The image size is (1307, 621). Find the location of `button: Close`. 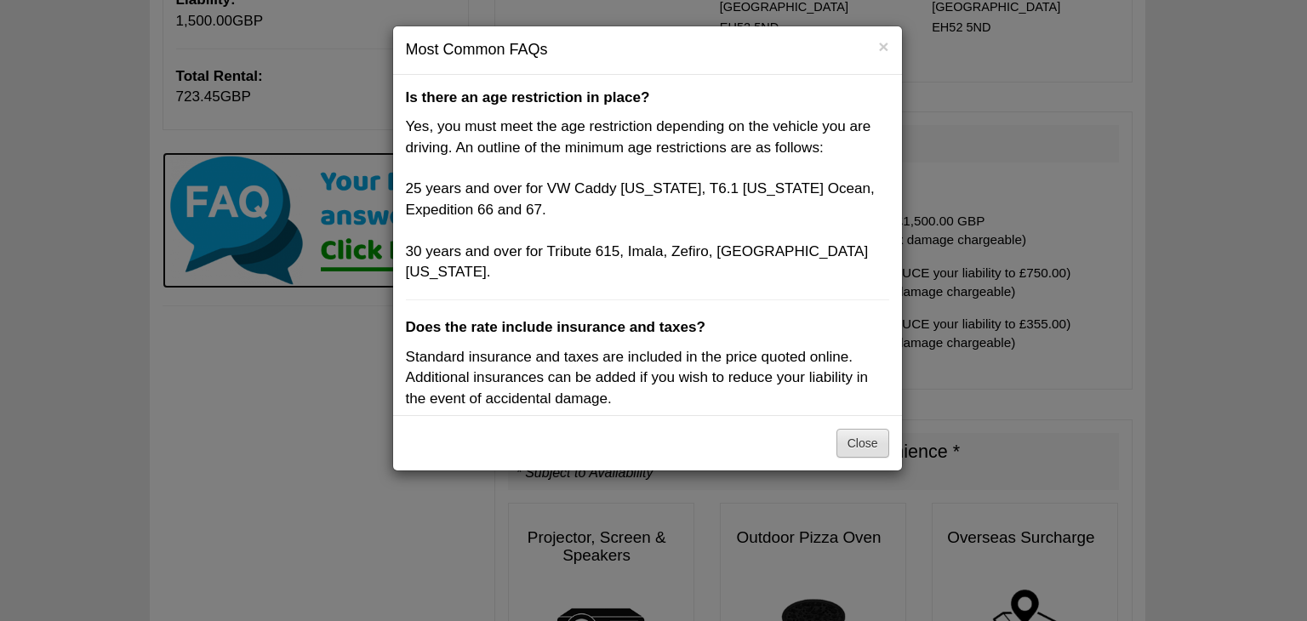

button: Close is located at coordinates (863, 443).